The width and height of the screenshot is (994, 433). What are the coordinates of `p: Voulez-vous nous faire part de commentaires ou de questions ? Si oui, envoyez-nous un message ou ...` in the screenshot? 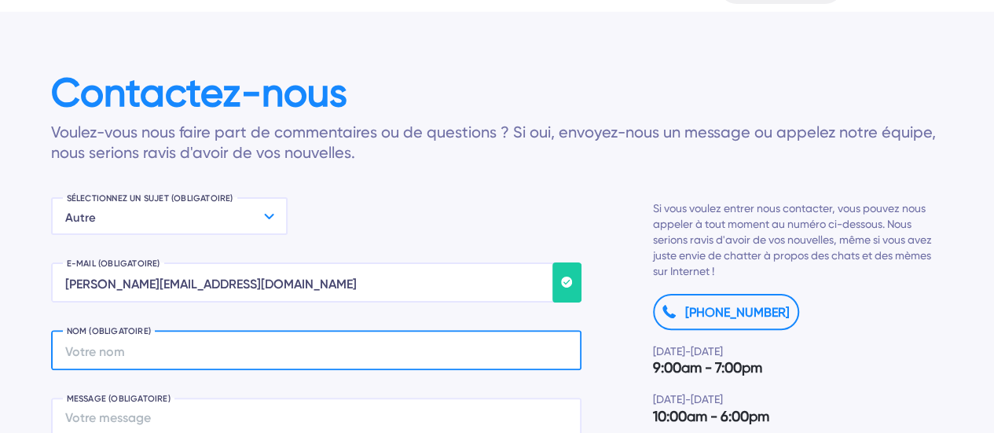 It's located at (498, 142).